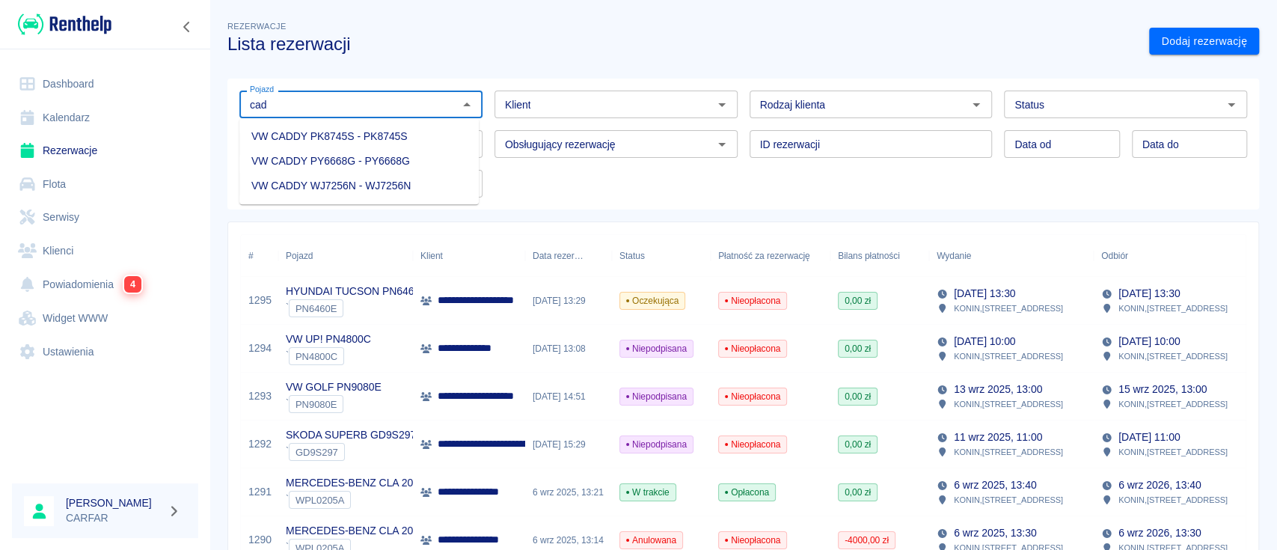  I want to click on a: Renthelp logo, so click(61, 24).